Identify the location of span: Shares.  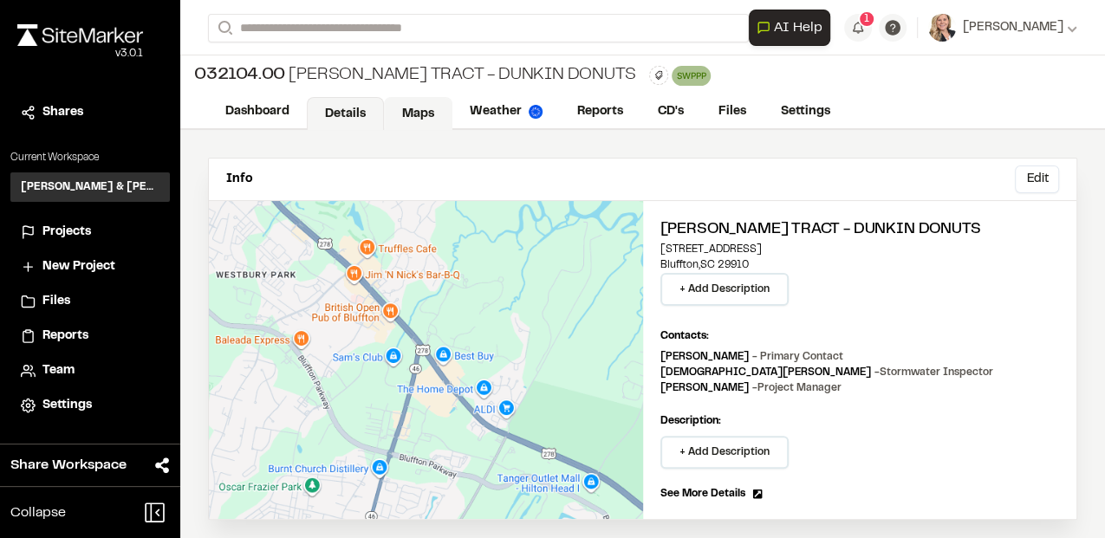
(62, 113).